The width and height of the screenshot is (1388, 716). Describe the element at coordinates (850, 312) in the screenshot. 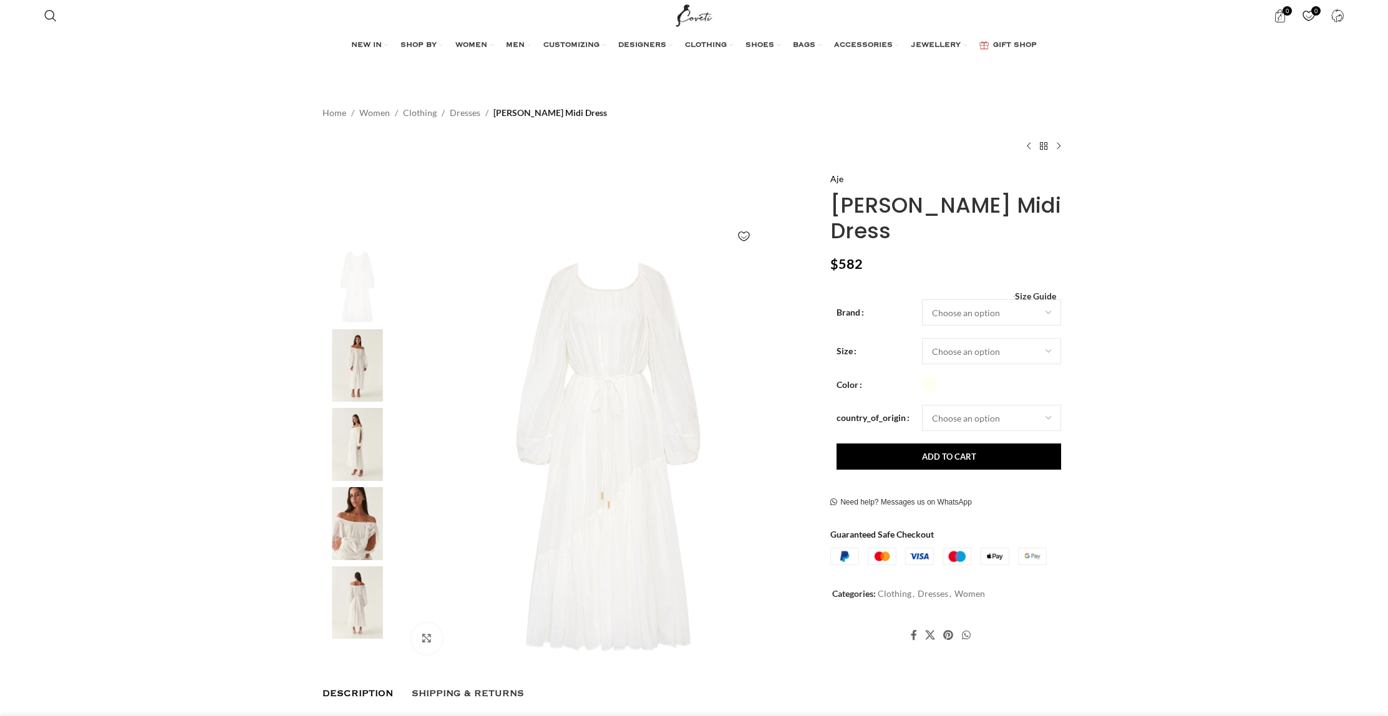

I see `label: Brand` at that location.